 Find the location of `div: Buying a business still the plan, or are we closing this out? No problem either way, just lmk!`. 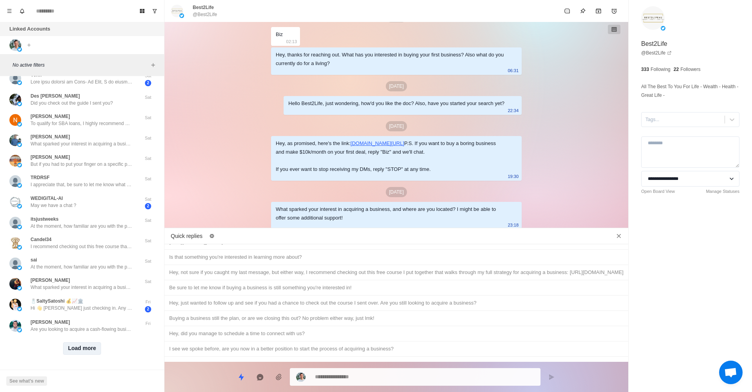

div: Buying a business still the plan, or are we closing this out? No problem either way, just lmk! is located at coordinates (396, 318).